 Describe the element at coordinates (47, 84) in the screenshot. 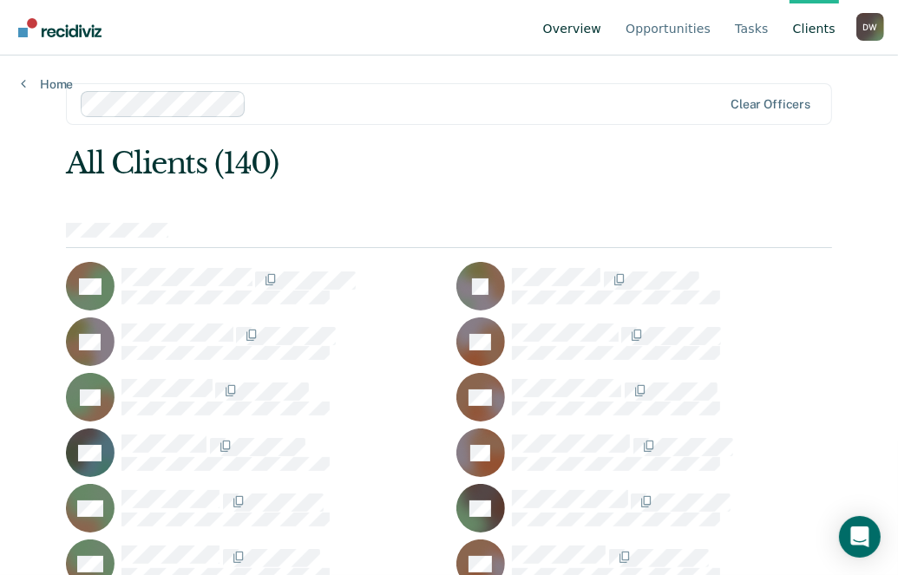

I see `a: Home` at that location.